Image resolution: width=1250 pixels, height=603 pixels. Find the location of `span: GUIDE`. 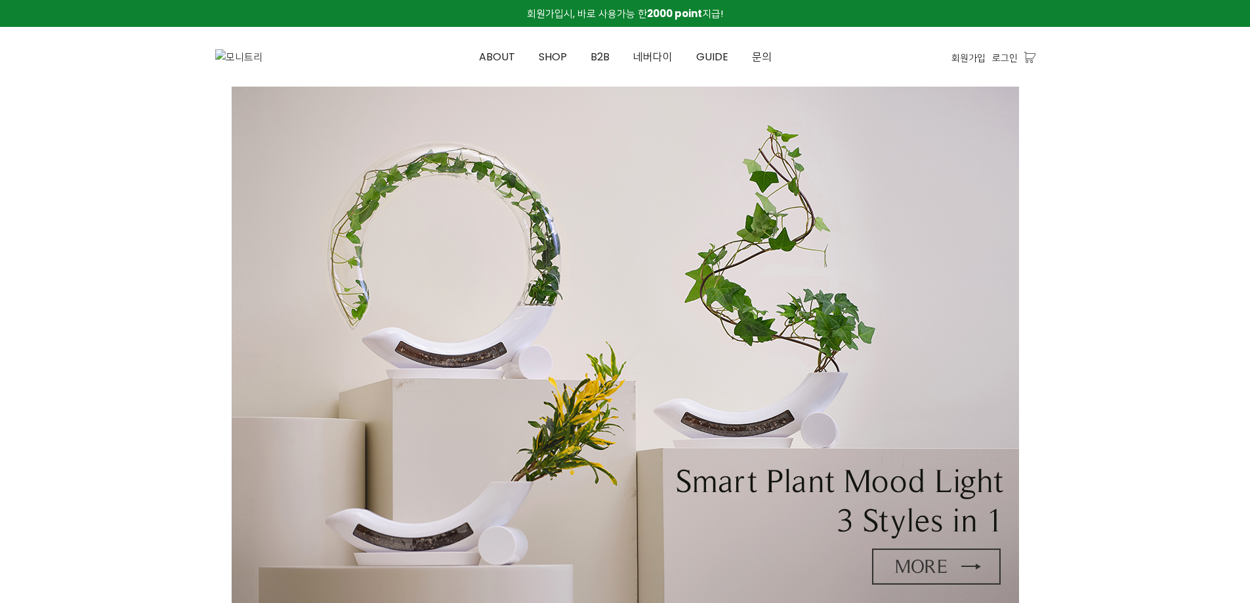

span: GUIDE is located at coordinates (712, 56).